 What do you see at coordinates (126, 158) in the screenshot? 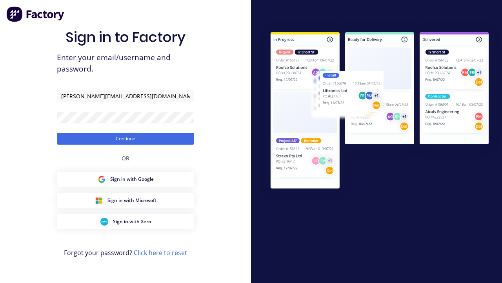
I see `div: OR` at bounding box center [126, 158].